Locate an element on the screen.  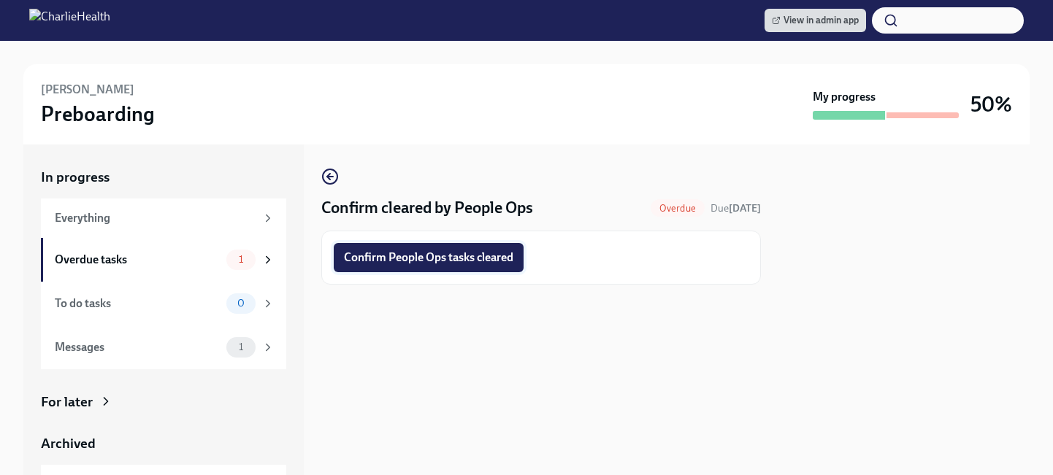
h3: Preboarding is located at coordinates (98, 114).